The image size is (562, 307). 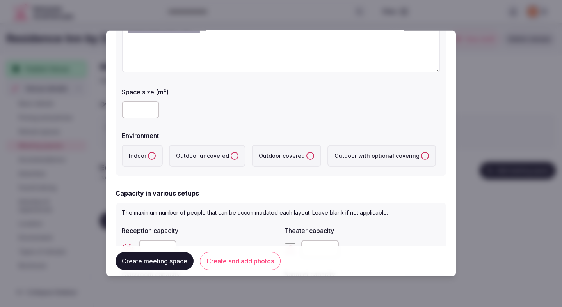 What do you see at coordinates (234, 156) in the screenshot?
I see `button: Outdoor uncovered` at bounding box center [234, 156].